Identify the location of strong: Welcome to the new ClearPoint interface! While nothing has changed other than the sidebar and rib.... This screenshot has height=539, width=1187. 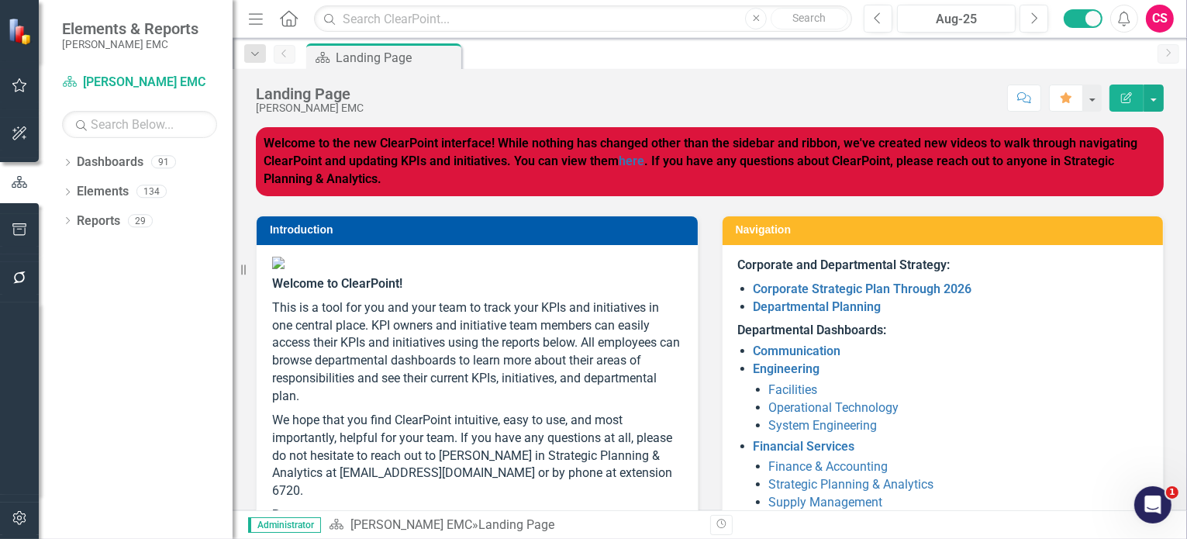
(700, 160).